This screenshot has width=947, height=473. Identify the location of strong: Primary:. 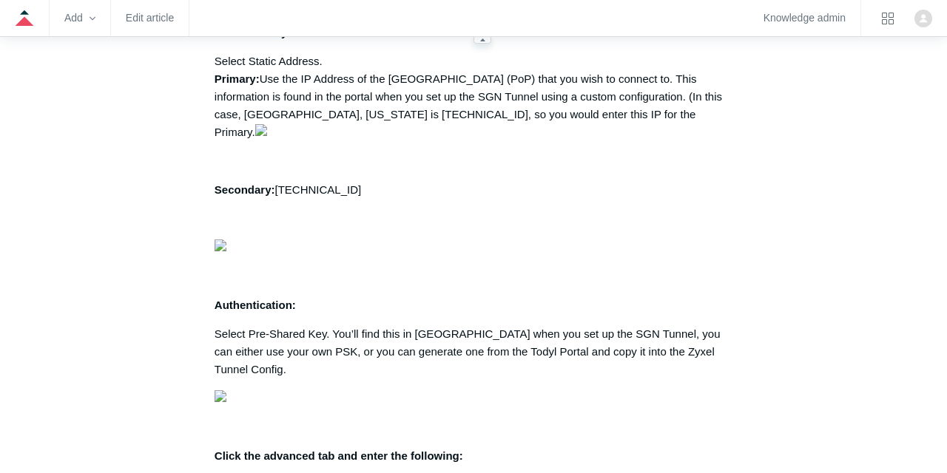
(237, 78).